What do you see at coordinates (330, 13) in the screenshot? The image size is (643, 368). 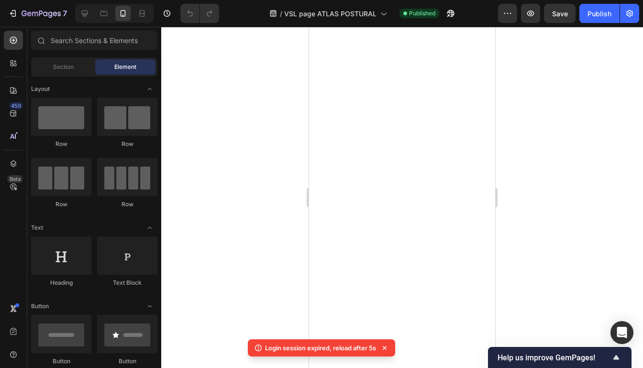 I see `span: VSL page ATLAS POSTURAL` at bounding box center [330, 13].